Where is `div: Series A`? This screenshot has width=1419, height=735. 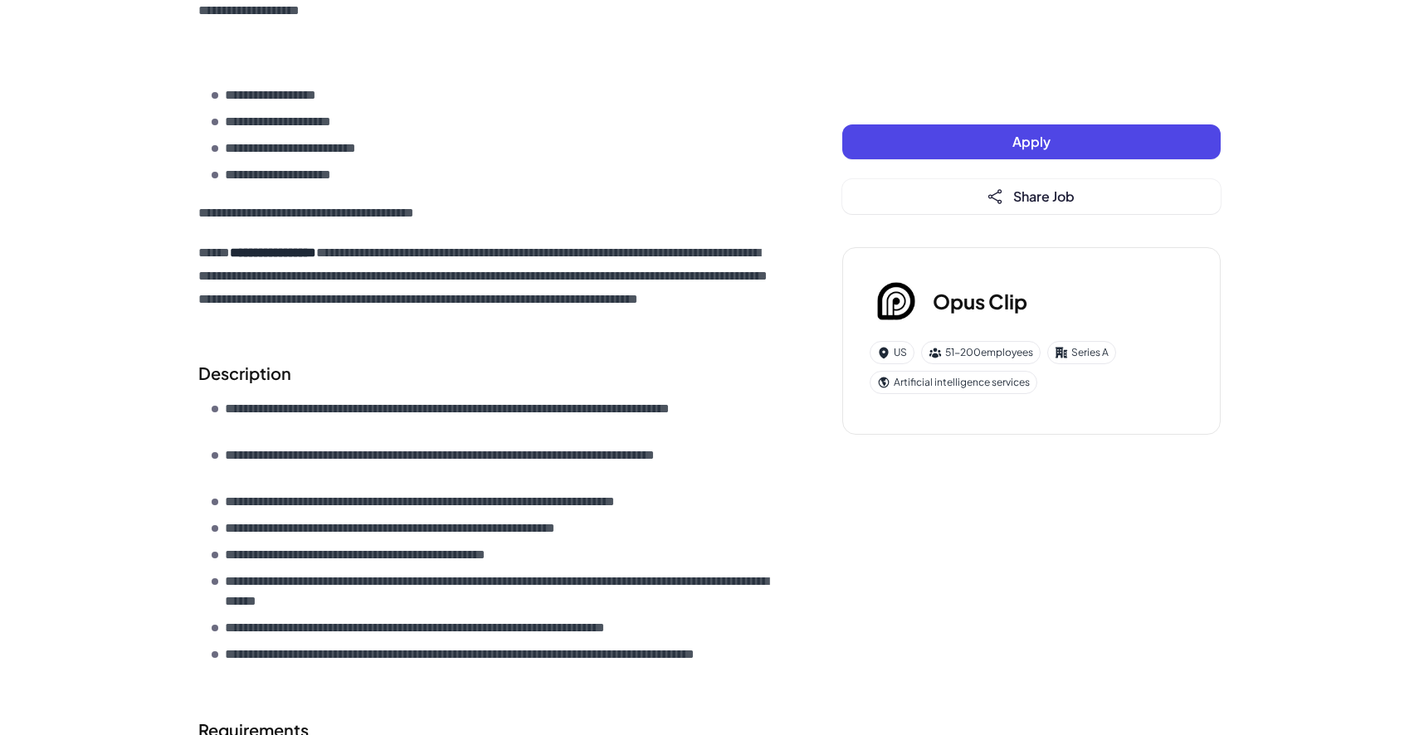 div: Series A is located at coordinates (1081, 353).